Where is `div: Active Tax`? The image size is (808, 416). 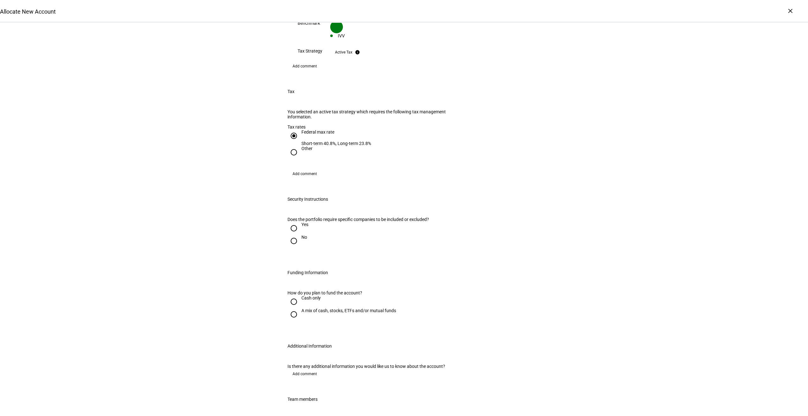 div: Active Tax is located at coordinates (343, 52).